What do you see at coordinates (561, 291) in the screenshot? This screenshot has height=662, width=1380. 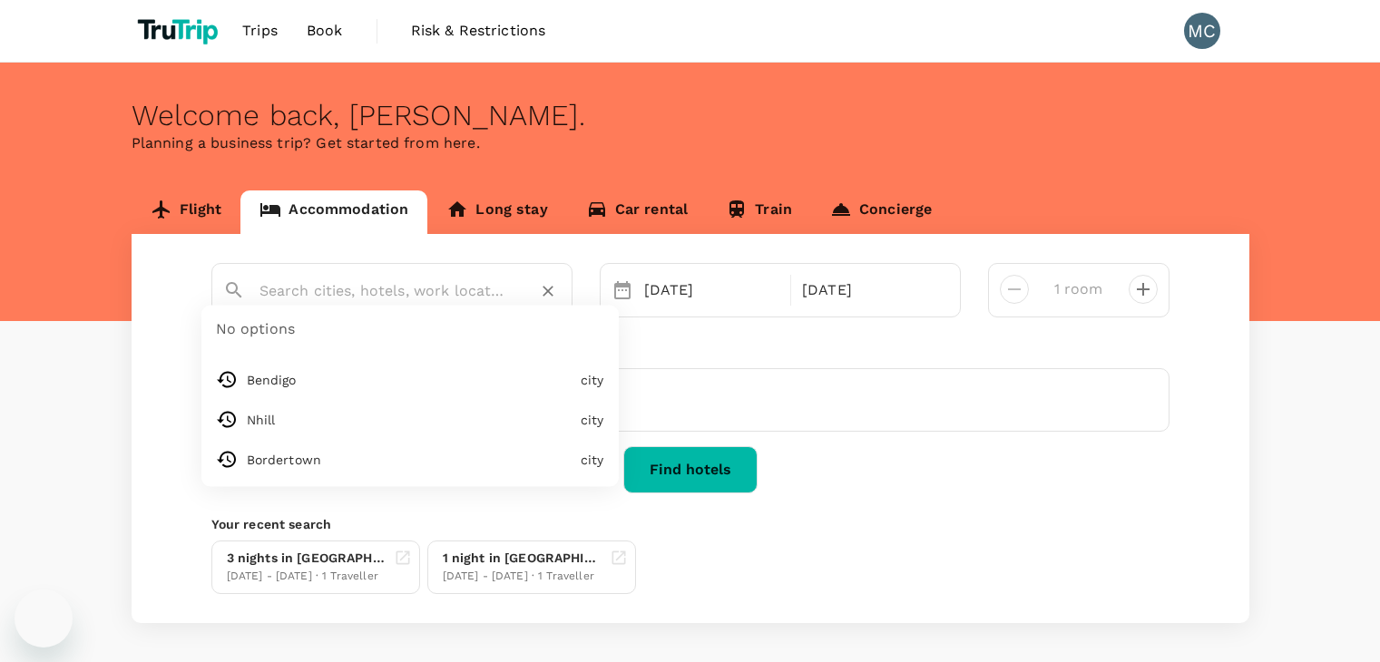 I see `button: Close` at bounding box center [561, 291].